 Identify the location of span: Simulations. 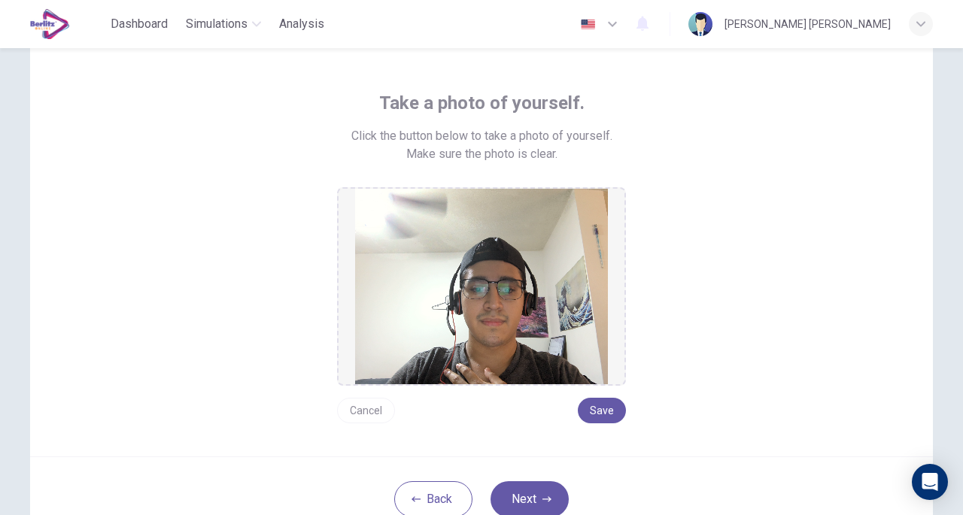
(217, 24).